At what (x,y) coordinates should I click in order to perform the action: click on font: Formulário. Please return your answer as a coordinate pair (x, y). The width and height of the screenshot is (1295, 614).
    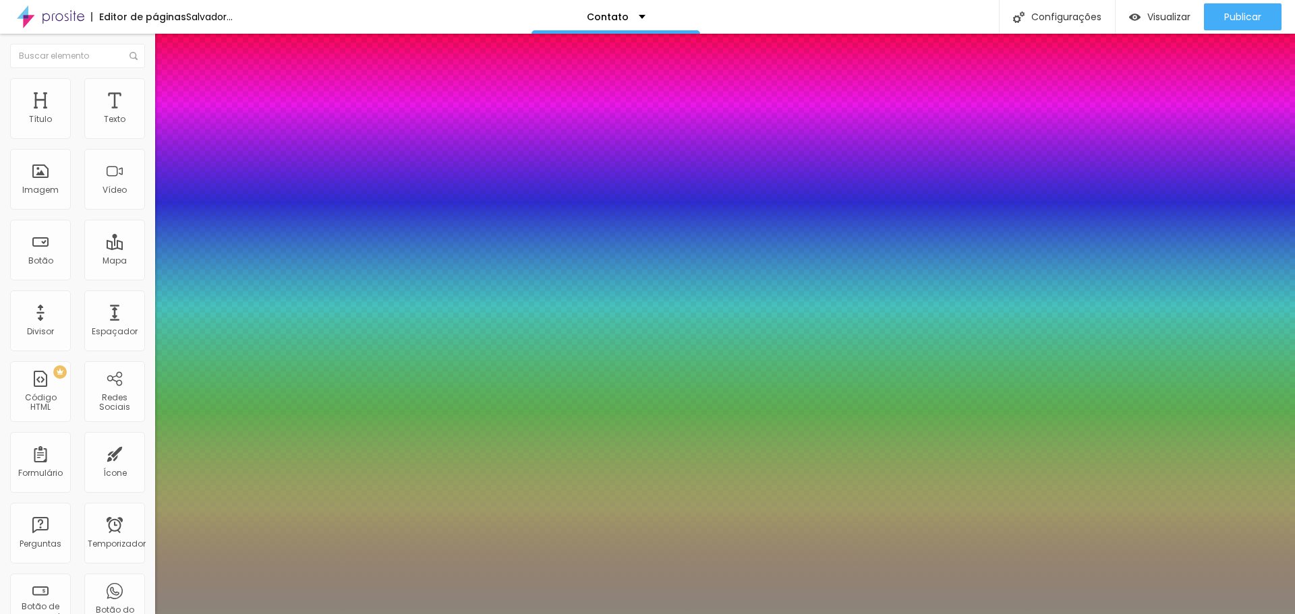
    Looking at the image, I should click on (40, 473).